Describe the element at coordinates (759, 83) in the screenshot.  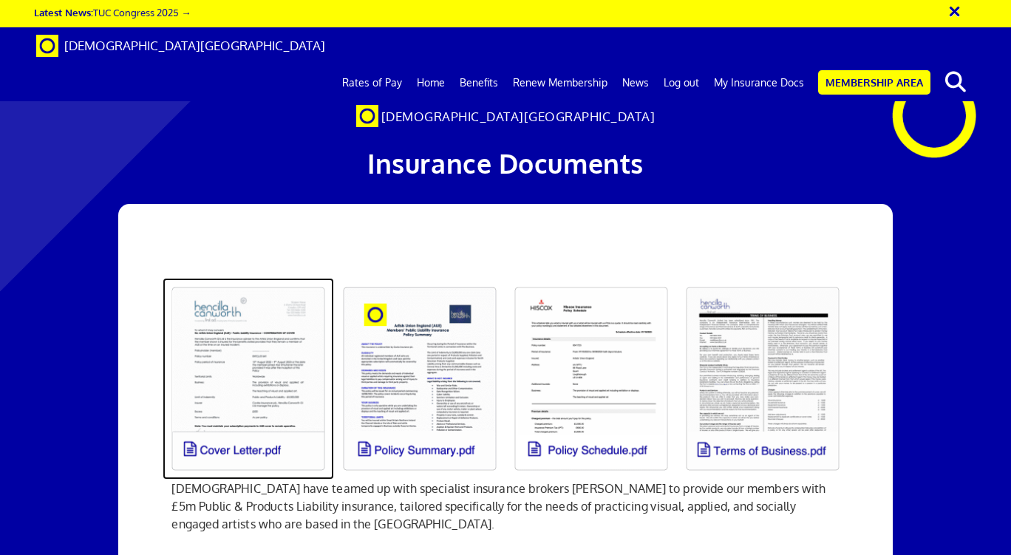
I see `a: My Insurance Docs` at that location.